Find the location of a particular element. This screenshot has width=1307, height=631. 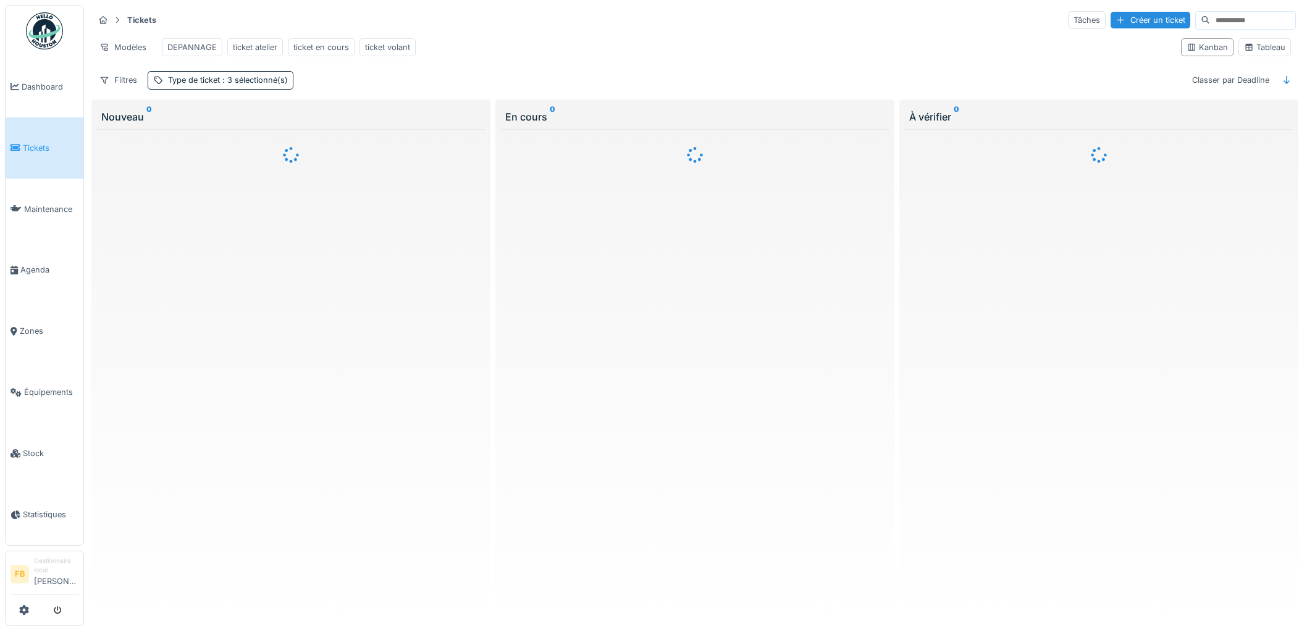

img: Badge_color-CXgf-gQk.svg is located at coordinates (44, 31).